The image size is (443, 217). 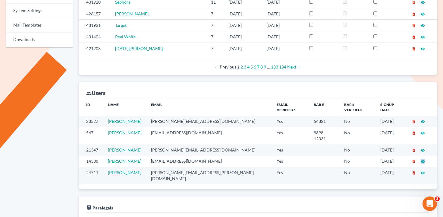 I want to click on th: Signup Date, so click(x=392, y=107).